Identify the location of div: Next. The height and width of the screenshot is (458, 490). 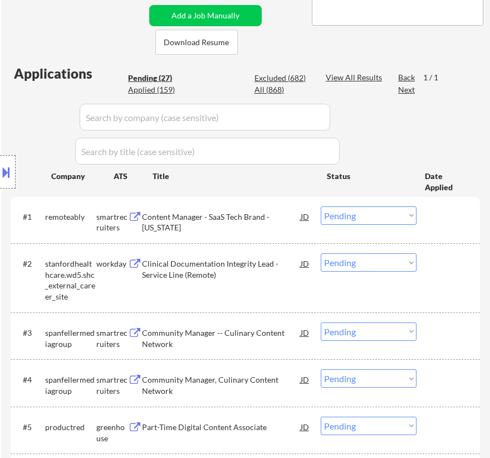
(407, 90).